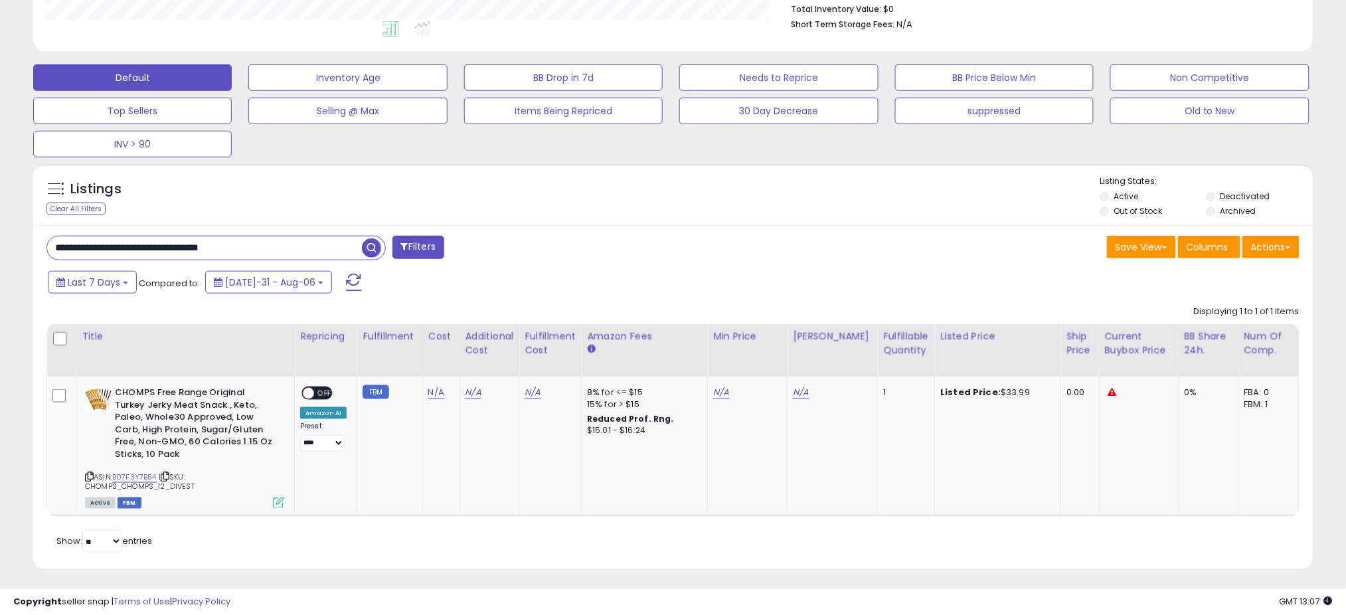  I want to click on b: Reduced Prof. Rng., so click(630, 418).